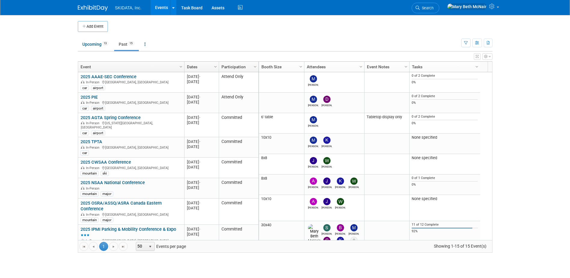 The image size is (570, 278). What do you see at coordinates (326, 105) in the screenshot?
I see `div: Damon Kessler` at bounding box center [326, 105].